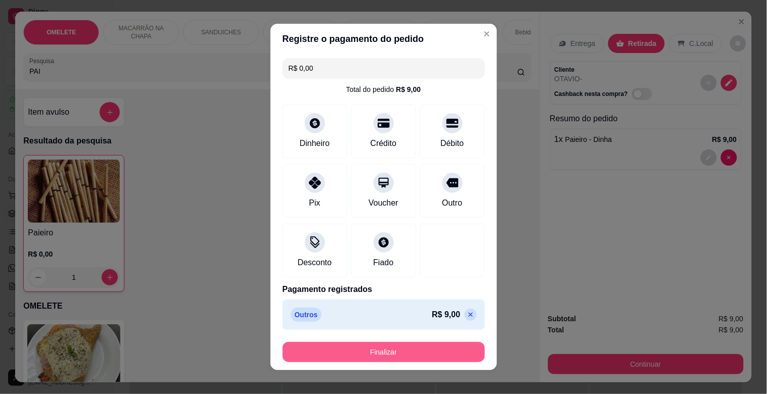  What do you see at coordinates (452, 203) in the screenshot?
I see `div: Outro` at bounding box center [452, 203].